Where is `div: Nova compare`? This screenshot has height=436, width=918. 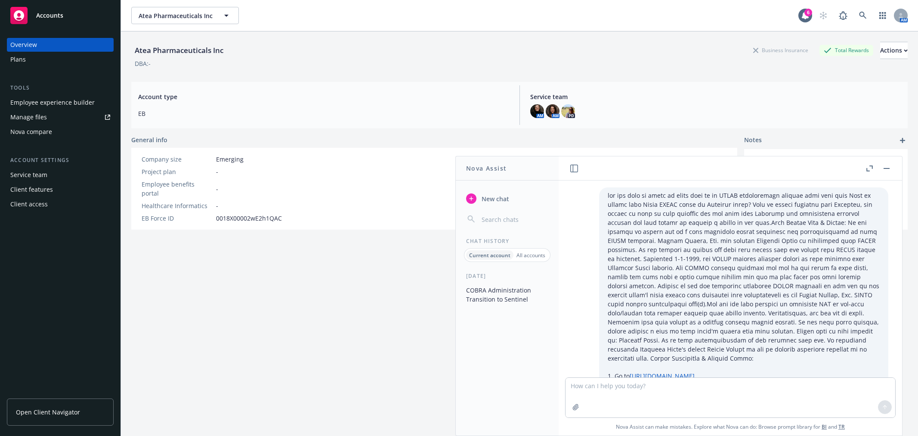 div: Nova compare is located at coordinates (31, 132).